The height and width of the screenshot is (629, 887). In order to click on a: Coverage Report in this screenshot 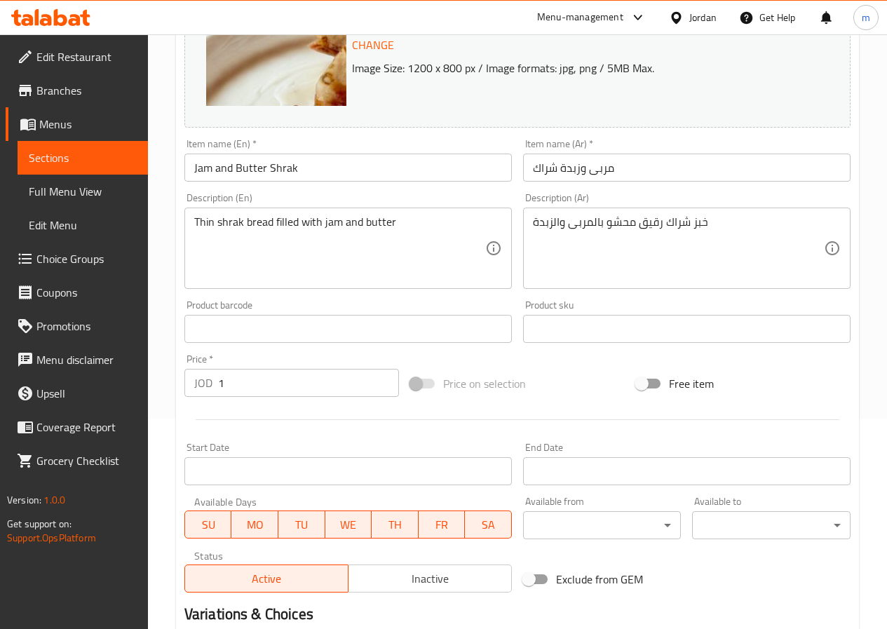, I will do `click(76, 427)`.